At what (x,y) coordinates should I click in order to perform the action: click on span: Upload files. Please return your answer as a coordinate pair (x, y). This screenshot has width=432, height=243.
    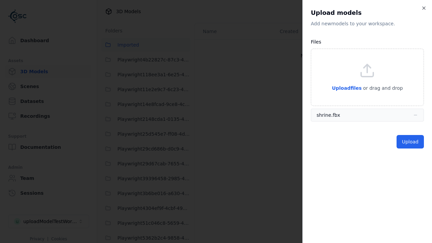
    Looking at the image, I should click on (347, 88).